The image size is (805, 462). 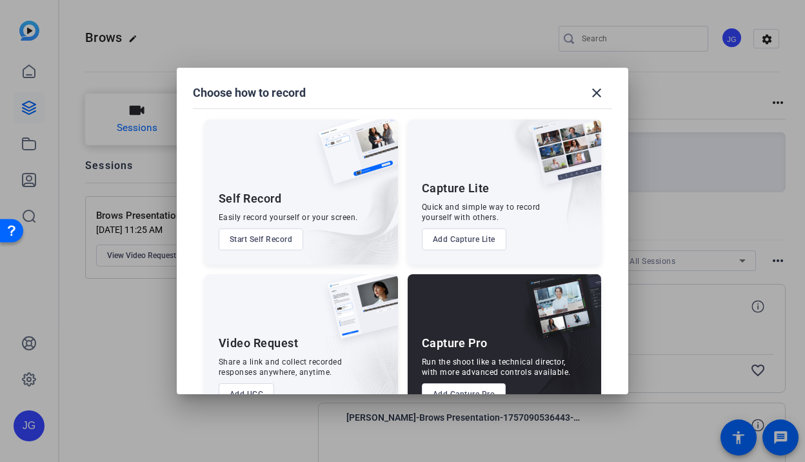 What do you see at coordinates (496, 367) in the screenshot?
I see `div: Run the shoot like a technical director, with more advanced controls available.` at bounding box center [496, 367].